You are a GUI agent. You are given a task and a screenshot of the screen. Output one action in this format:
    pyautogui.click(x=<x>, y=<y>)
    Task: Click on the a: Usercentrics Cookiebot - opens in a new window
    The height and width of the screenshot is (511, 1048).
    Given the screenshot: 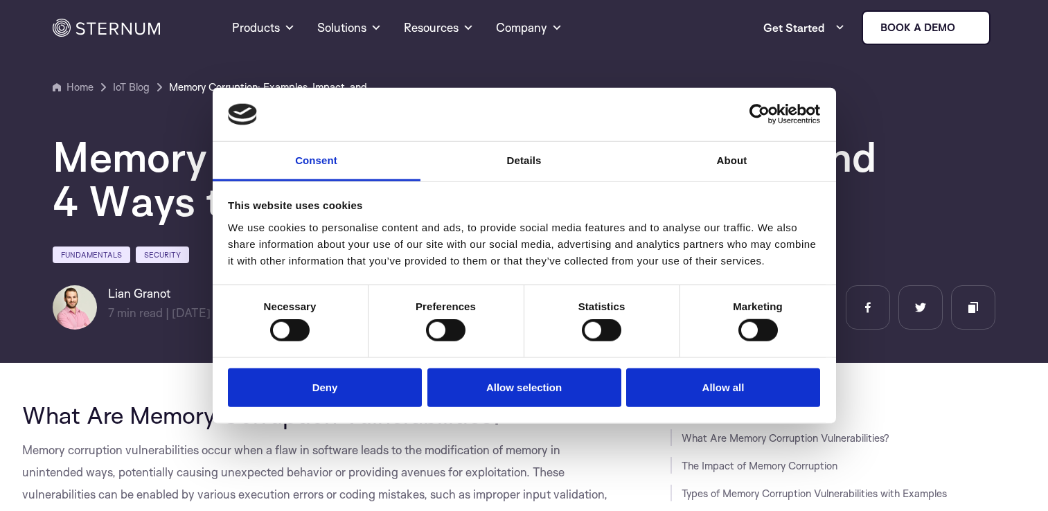 What is the action you would take?
    pyautogui.click(x=759, y=114)
    